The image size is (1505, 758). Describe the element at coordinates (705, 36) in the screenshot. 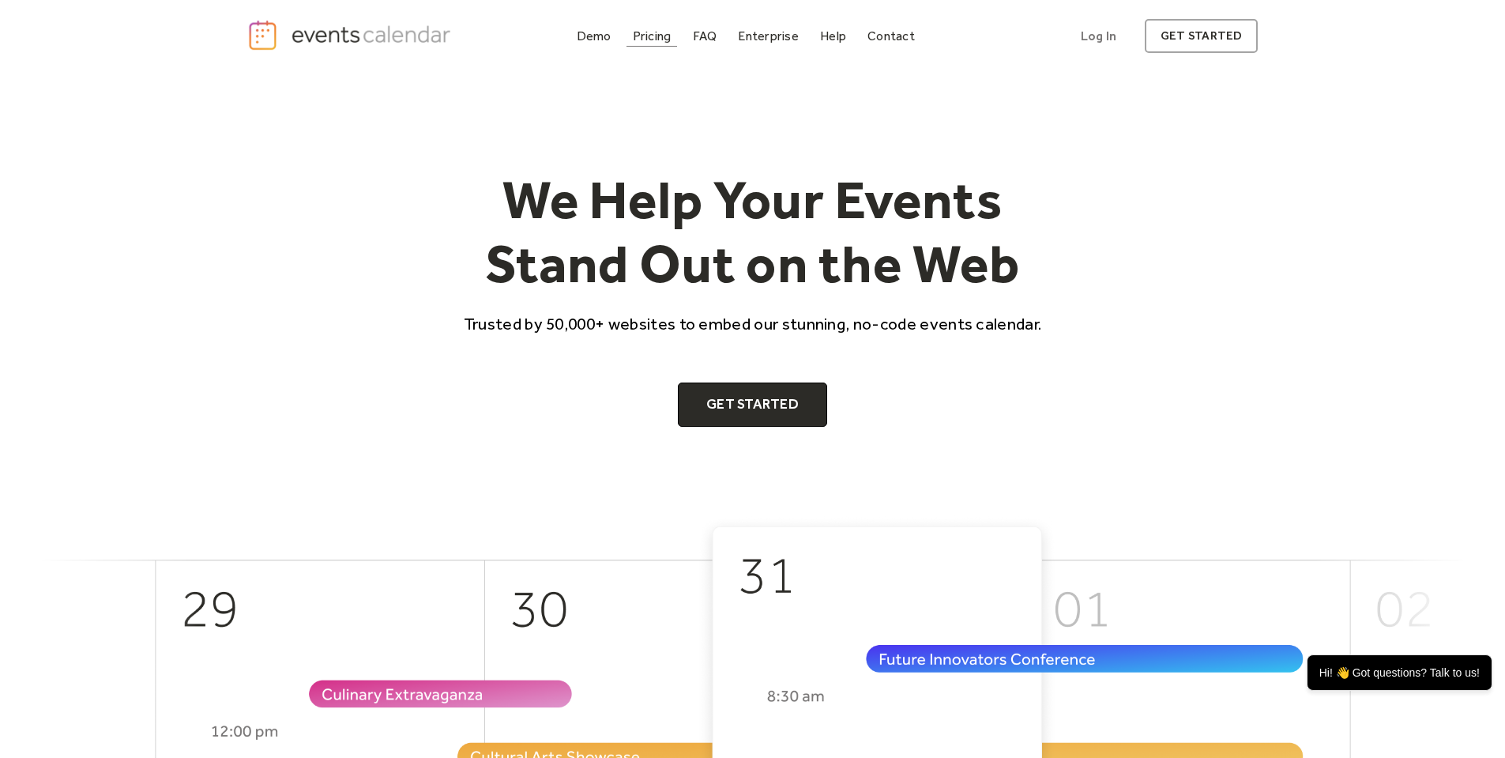

I see `div: FAQ` at that location.